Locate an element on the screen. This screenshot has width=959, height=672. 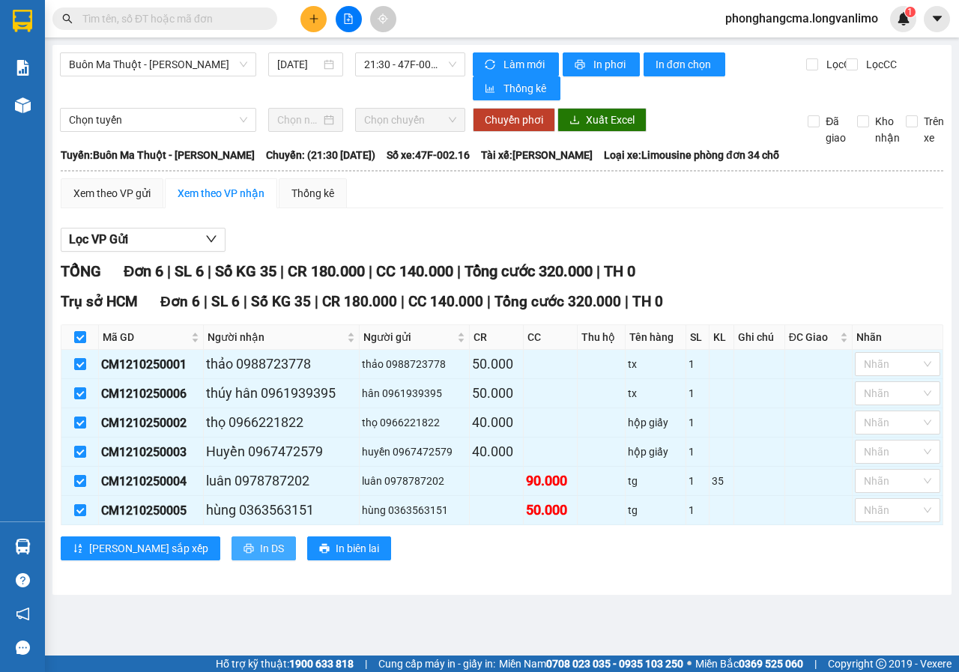
button: Lọc VP Gửi is located at coordinates (143, 240).